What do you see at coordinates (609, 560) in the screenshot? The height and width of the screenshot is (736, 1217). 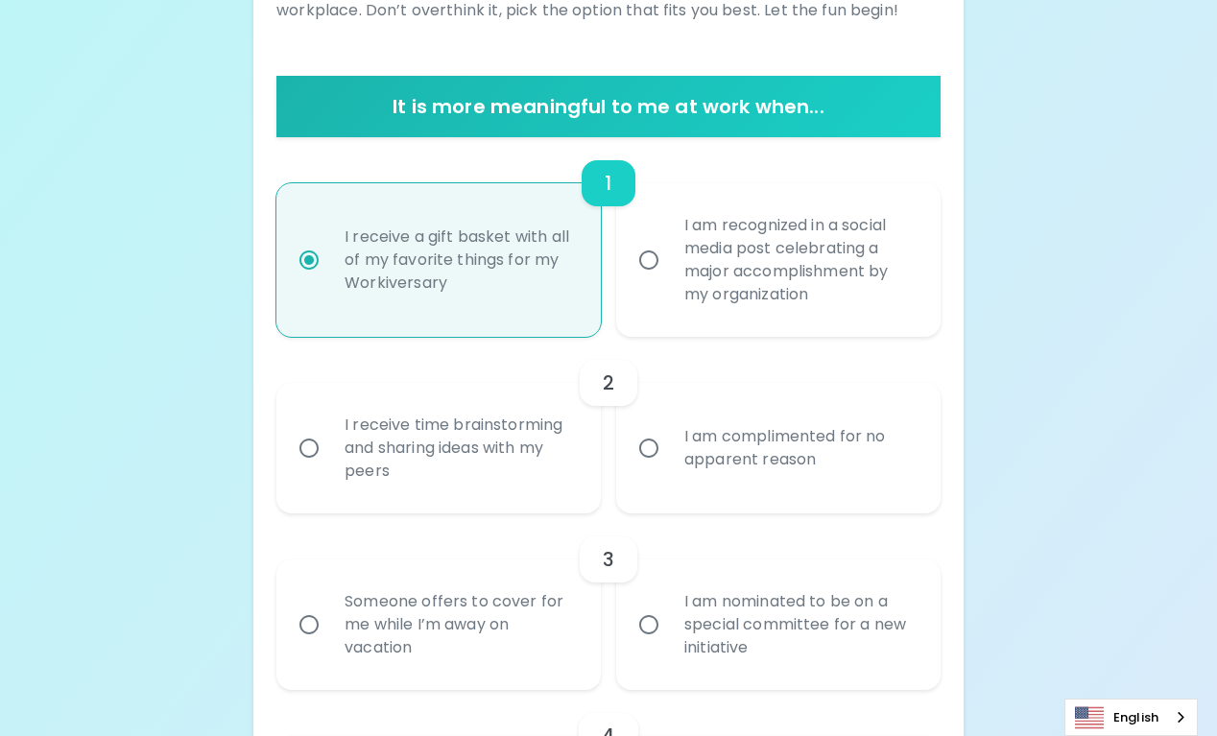 I see `h6: 3` at bounding box center [609, 560].